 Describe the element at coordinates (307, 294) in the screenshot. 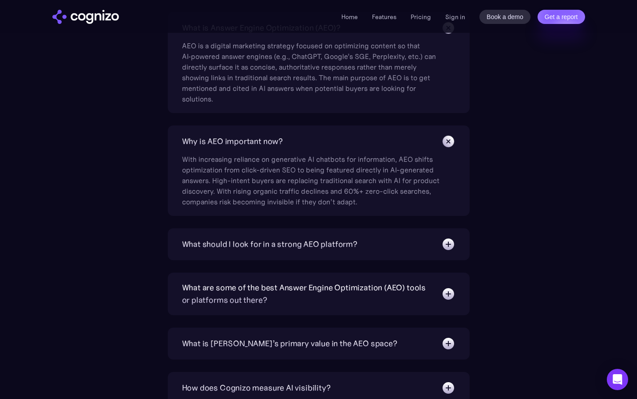

I see `div: What are some of the best Answer Engine Optimization (AEO) tools or platforms out there?` at that location.